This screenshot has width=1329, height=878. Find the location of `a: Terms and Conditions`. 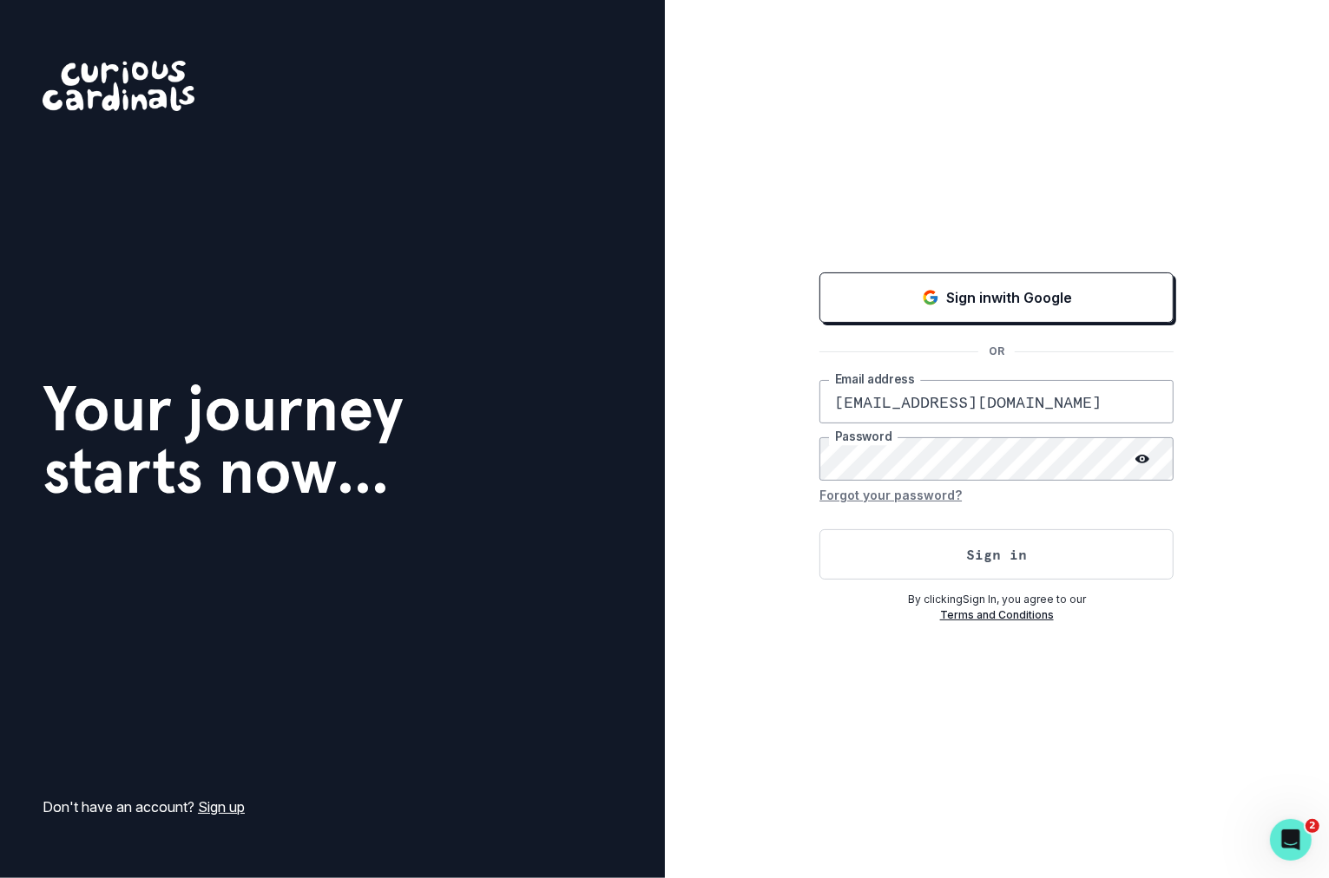

a: Terms and Conditions is located at coordinates (996, 615).